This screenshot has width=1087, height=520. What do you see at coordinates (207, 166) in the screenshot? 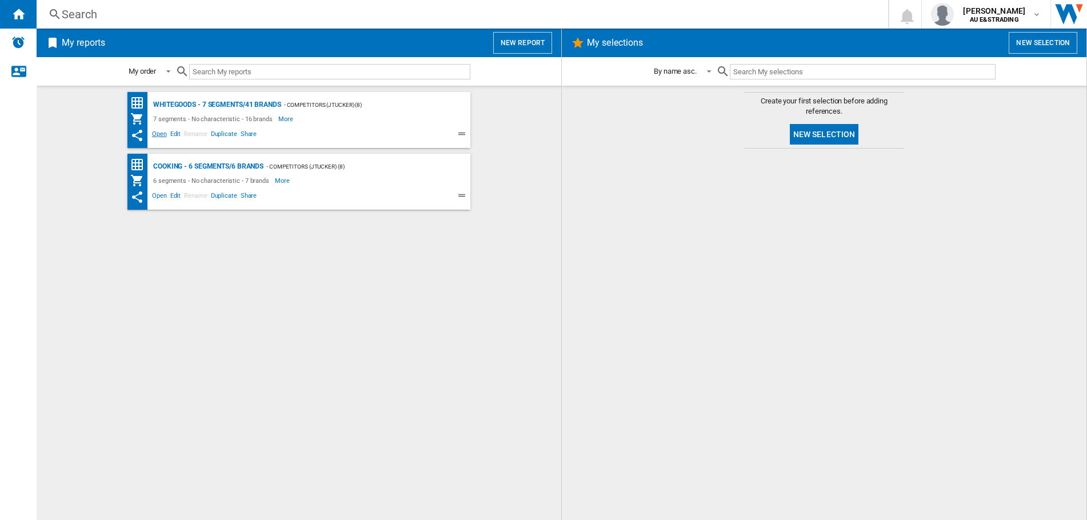
I see `div: COOKING - 6 segments/6 brands` at bounding box center [207, 166].